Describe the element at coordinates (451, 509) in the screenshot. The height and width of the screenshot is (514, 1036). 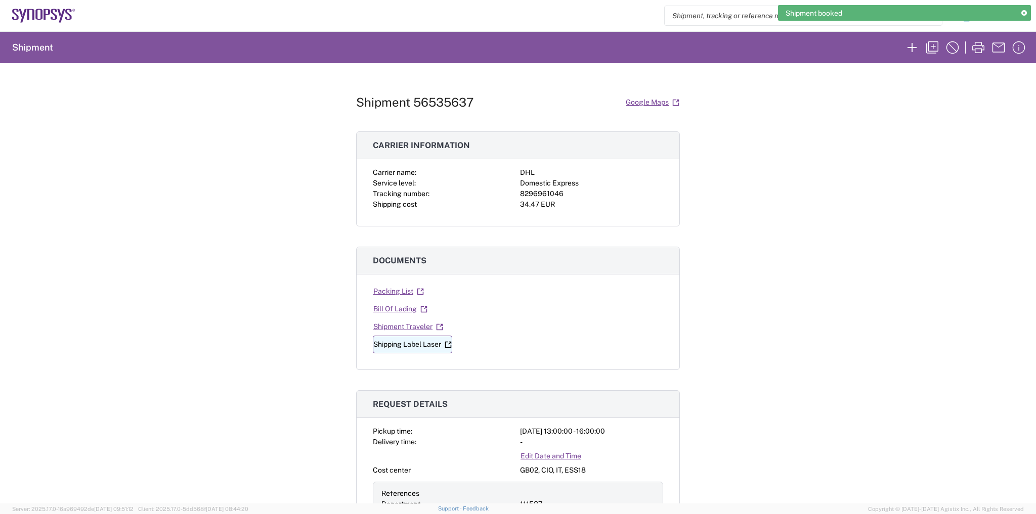
I see `a: Support` at that location.